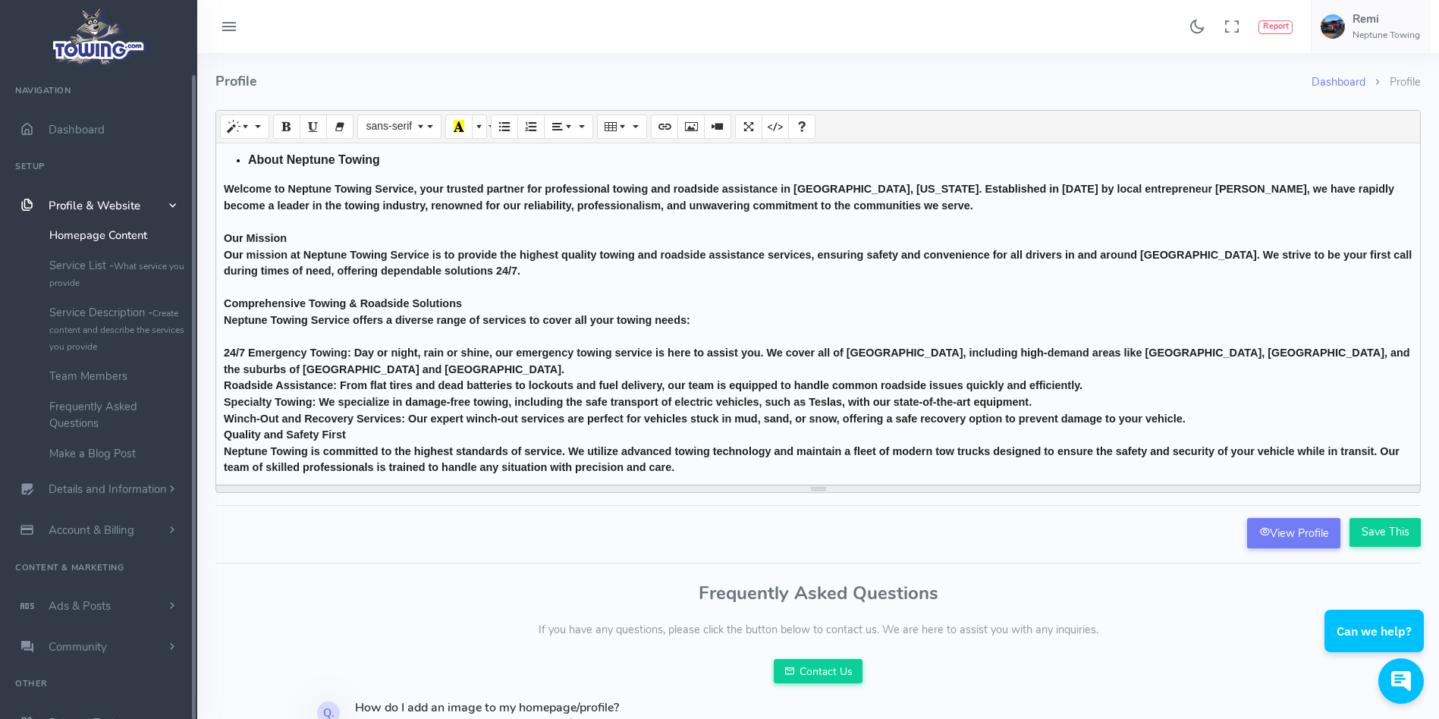 This screenshot has height=719, width=1439. What do you see at coordinates (118, 274) in the screenshot?
I see `a: Service List -What service you provide` at bounding box center [118, 274].